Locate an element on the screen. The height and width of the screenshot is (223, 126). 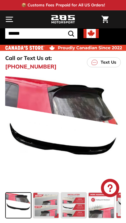
inbox-online-store-chat: Shopify online store chat is located at coordinates (110, 189).